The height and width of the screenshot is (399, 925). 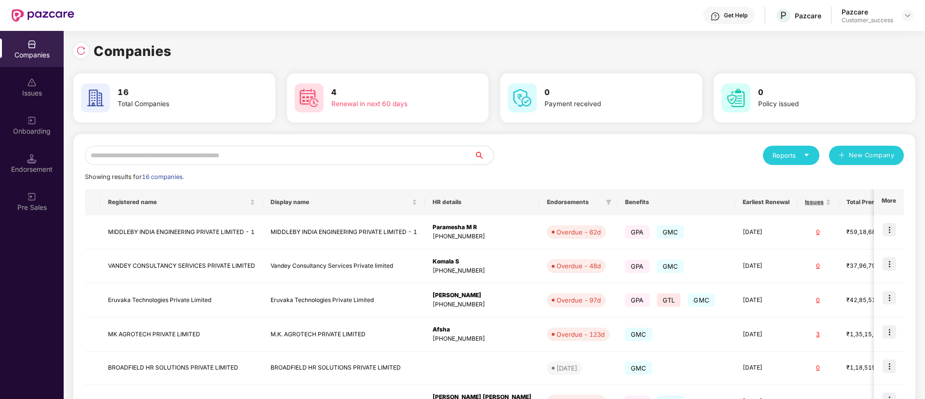 I want to click on div: Policy issued, so click(x=819, y=104).